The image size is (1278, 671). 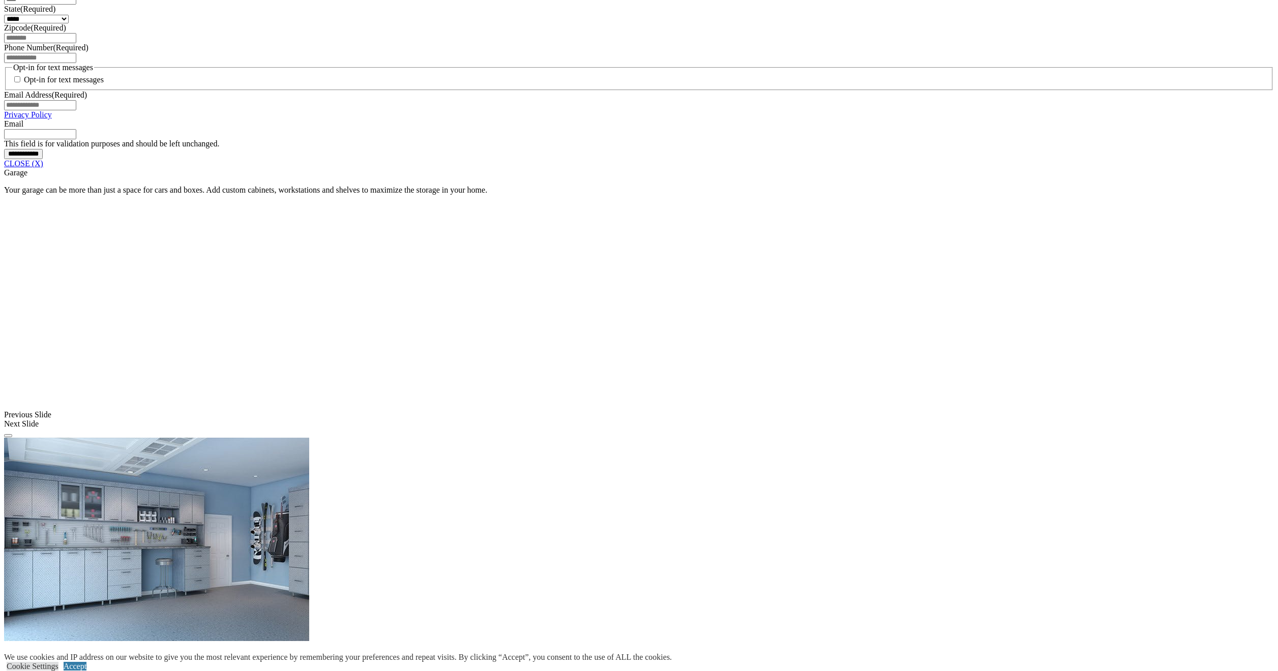 I want to click on a: Privacy Policy, so click(x=28, y=114).